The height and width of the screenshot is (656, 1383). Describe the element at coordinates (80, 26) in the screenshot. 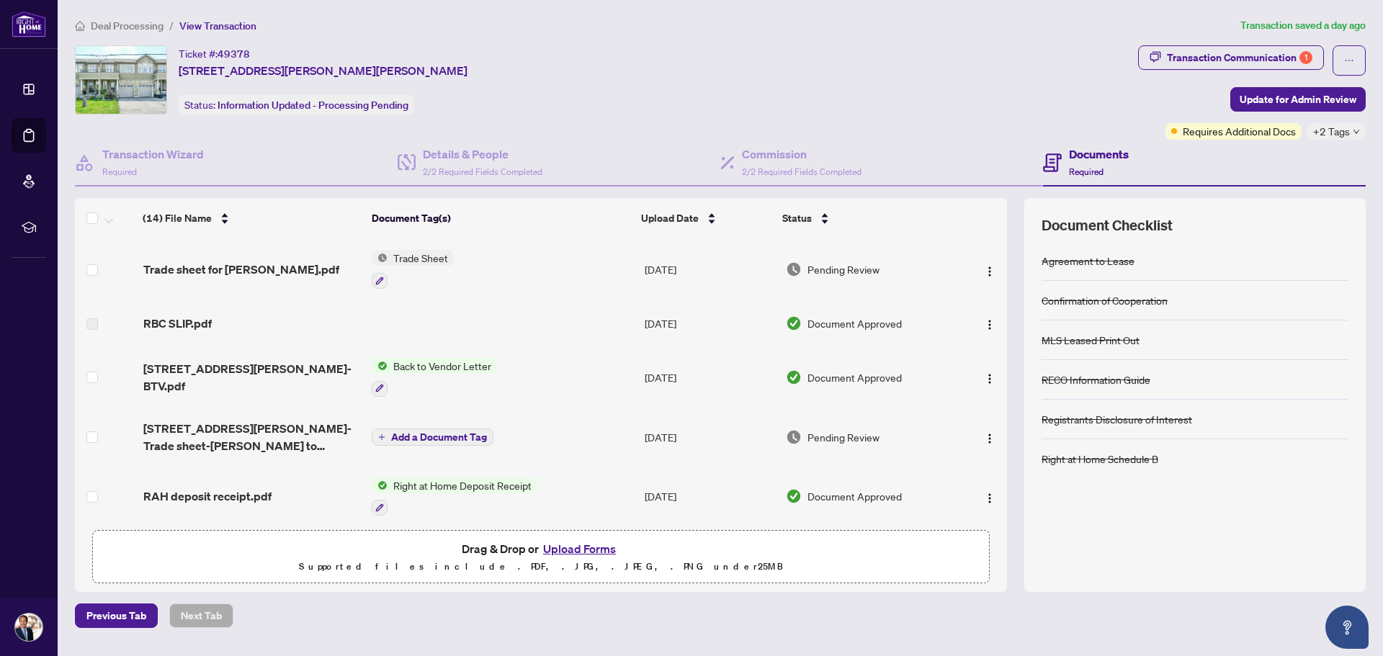

I see `span: home` at that location.